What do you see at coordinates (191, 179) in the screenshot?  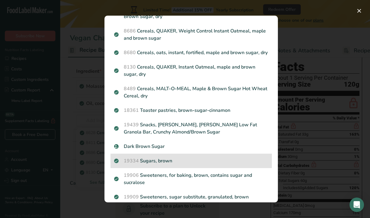 I see `p: Sweeteners, for baking, brown, contains sugar and sucralose` at bounding box center [191, 179].